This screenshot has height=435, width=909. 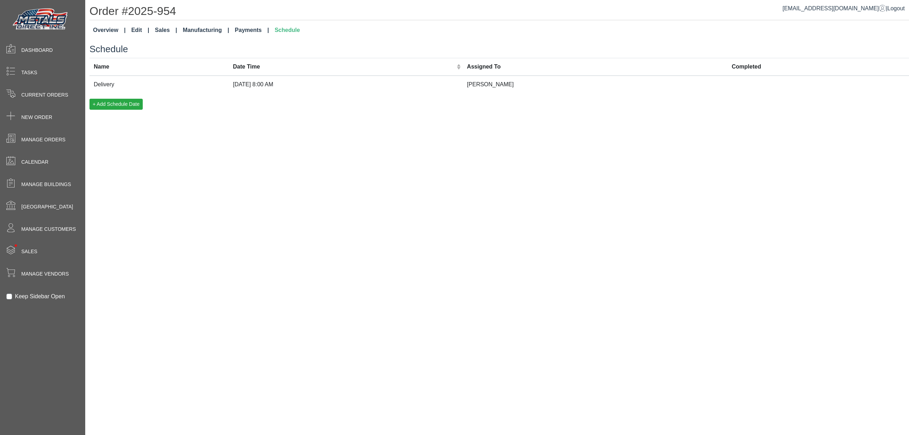 I want to click on span: Tasks, so click(x=29, y=72).